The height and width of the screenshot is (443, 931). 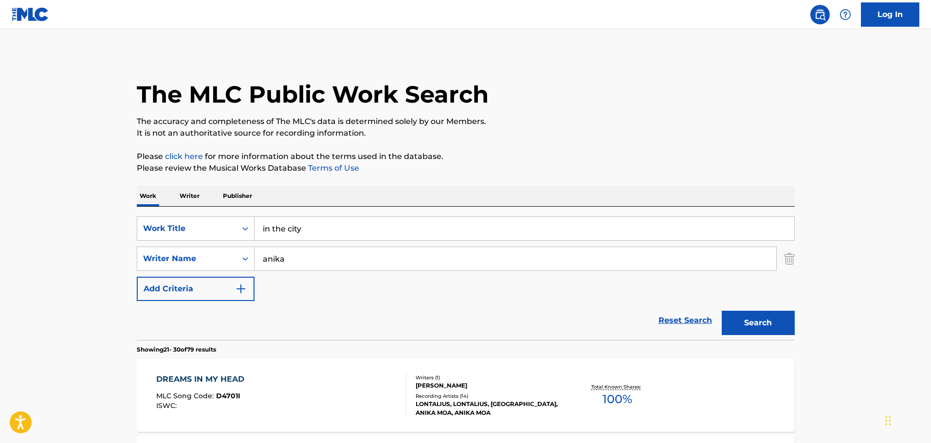 I want to click on img: search, so click(x=820, y=15).